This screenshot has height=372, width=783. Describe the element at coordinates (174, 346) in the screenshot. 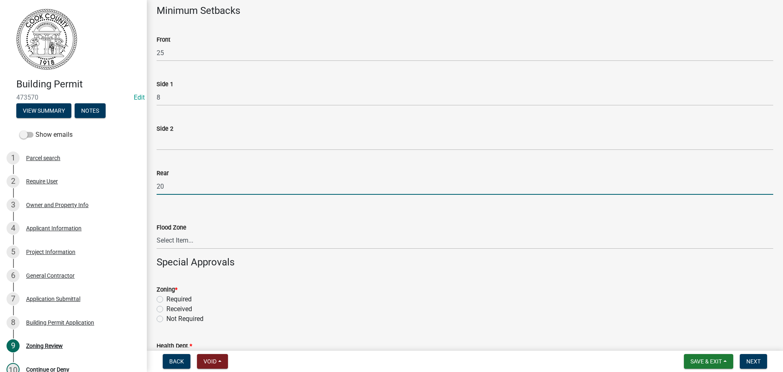

I see `label: Health Dept.` at that location.